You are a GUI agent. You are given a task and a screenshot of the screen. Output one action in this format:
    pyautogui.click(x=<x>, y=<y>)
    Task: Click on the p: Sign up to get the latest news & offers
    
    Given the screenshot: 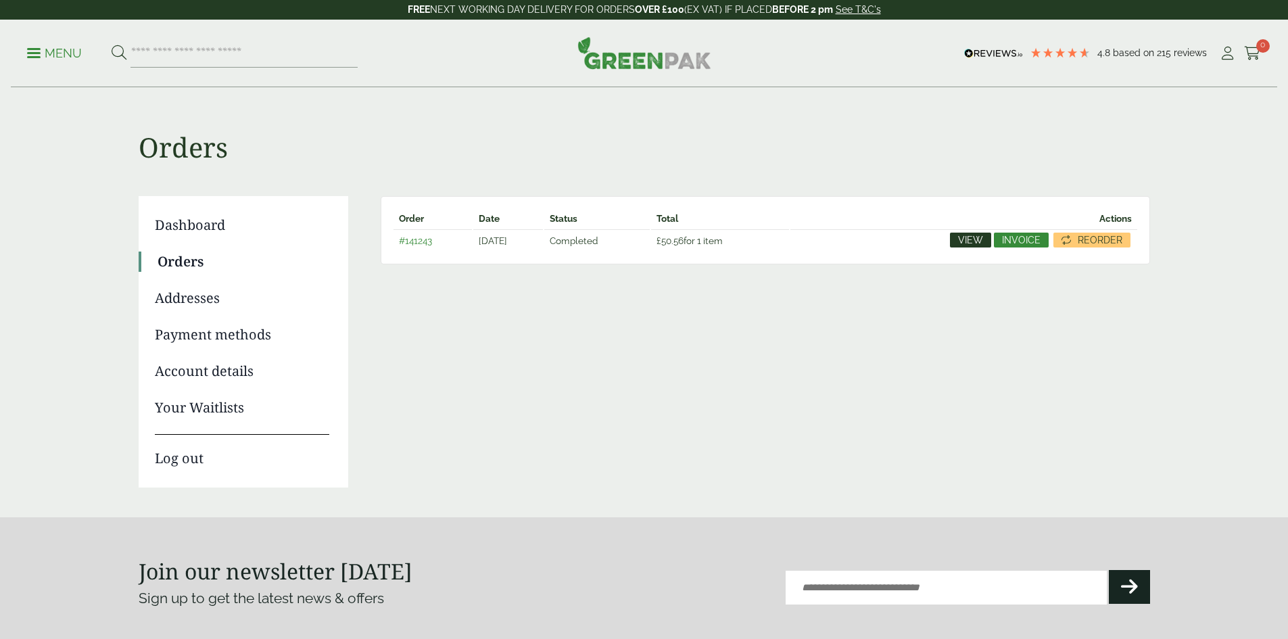 What is the action you would take?
    pyautogui.click(x=366, y=598)
    